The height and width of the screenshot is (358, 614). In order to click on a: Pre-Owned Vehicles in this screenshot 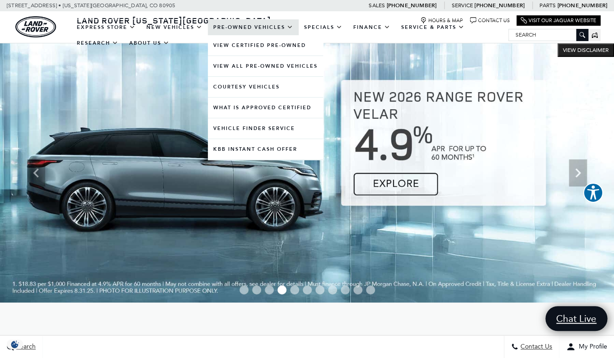, I will do `click(253, 27)`.